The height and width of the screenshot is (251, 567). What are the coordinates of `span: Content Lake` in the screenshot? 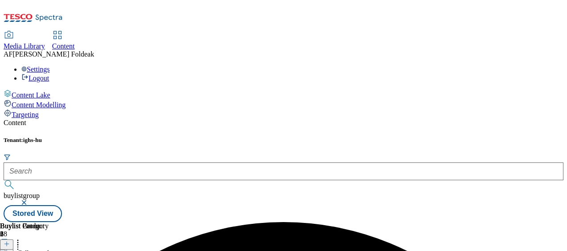 It's located at (31, 95).